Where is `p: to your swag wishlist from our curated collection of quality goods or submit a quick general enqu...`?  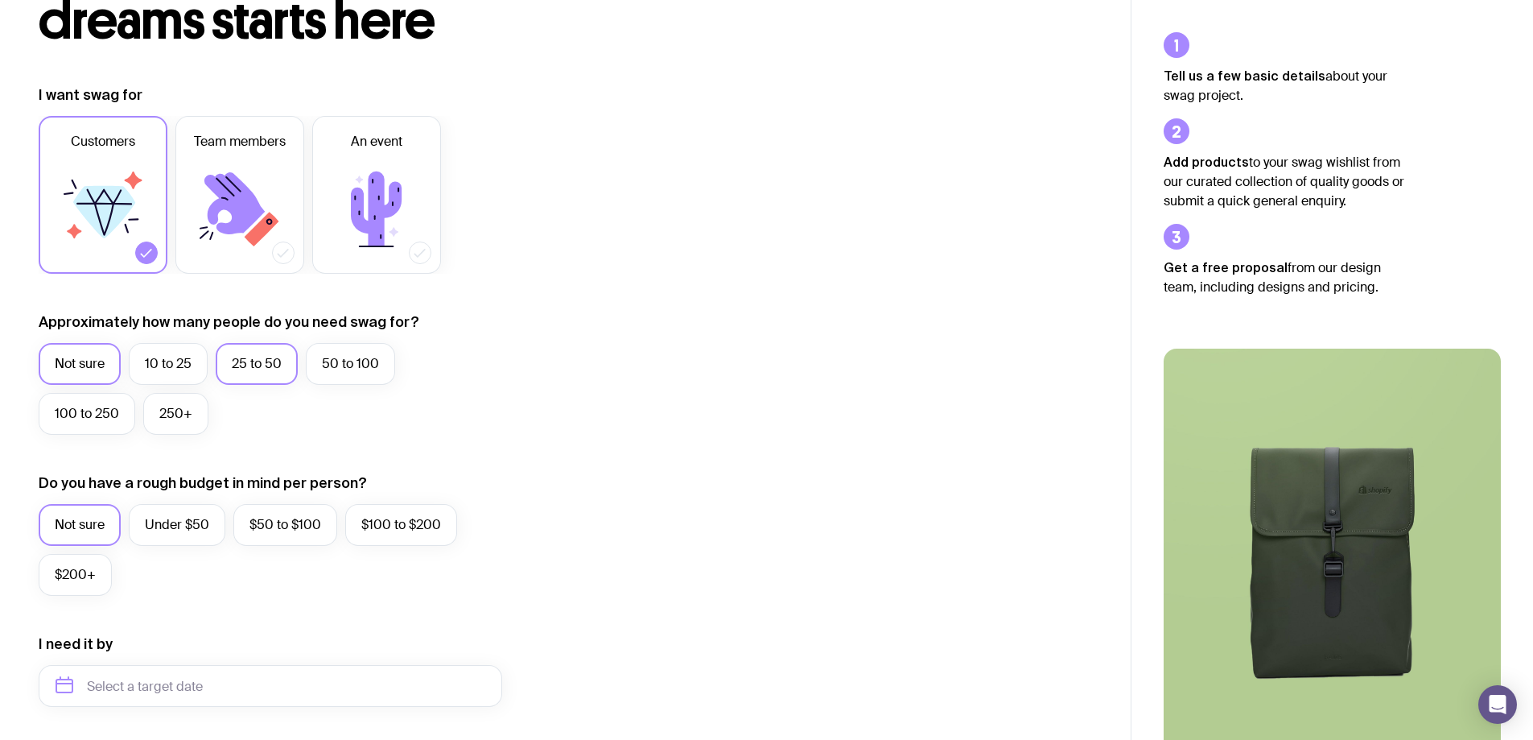 p: to your swag wishlist from our curated collection of quality goods or submit a quick general enqu... is located at coordinates (1285, 181).